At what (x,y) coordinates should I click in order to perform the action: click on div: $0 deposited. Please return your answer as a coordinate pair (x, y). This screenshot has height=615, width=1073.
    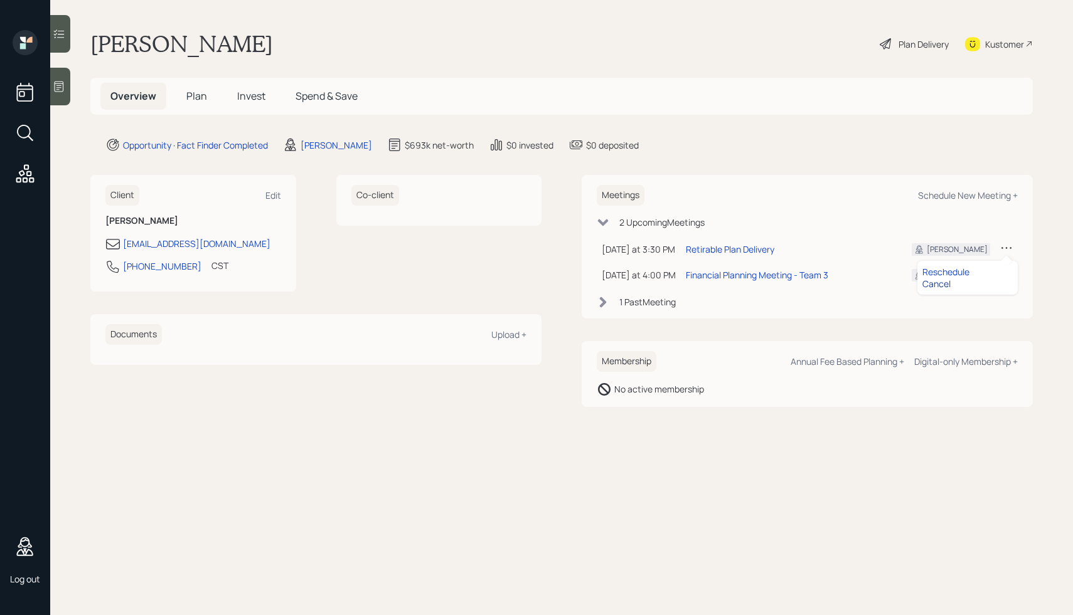
    Looking at the image, I should click on (612, 145).